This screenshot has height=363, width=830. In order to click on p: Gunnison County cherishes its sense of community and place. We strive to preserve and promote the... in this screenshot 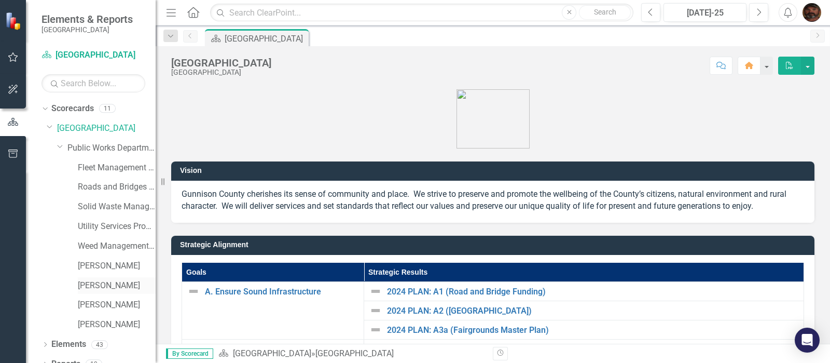, I will do `click(493, 200)`.